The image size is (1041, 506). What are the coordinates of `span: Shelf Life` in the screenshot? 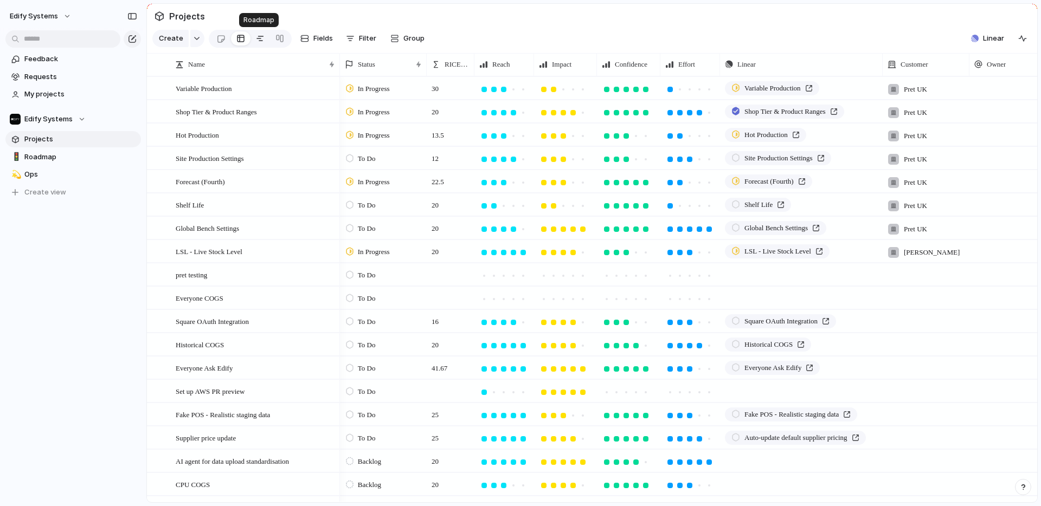 It's located at (759, 205).